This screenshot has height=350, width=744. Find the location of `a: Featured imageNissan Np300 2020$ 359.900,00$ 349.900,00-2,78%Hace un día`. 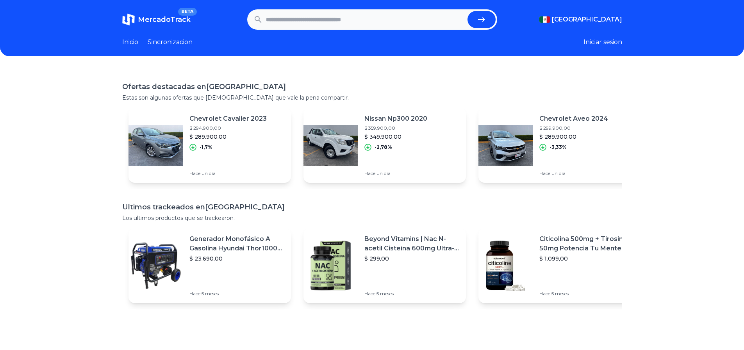

a: Featured imageNissan Np300 2020$ 359.900,00$ 349.900,00-2,78%Hace un día is located at coordinates (385, 145).